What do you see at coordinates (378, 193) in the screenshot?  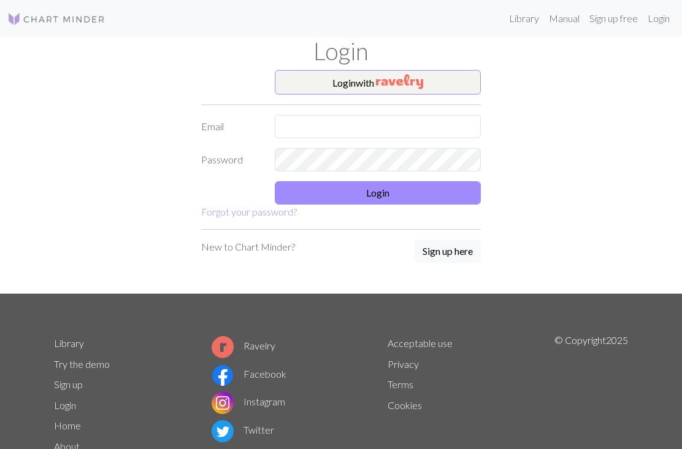 I see `button: Login` at bounding box center [378, 193].